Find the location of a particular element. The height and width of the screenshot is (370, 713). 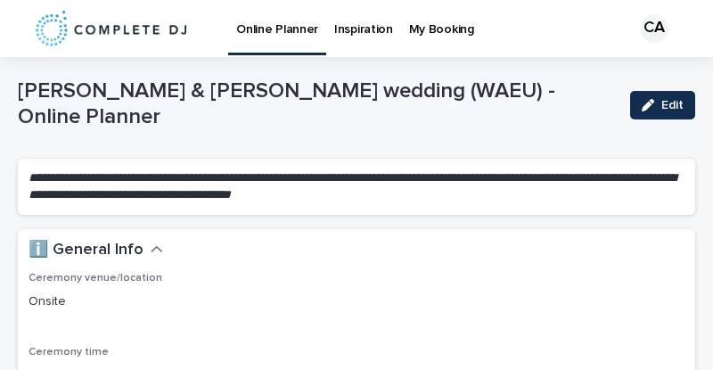

span: Ceremony time is located at coordinates (69, 352).